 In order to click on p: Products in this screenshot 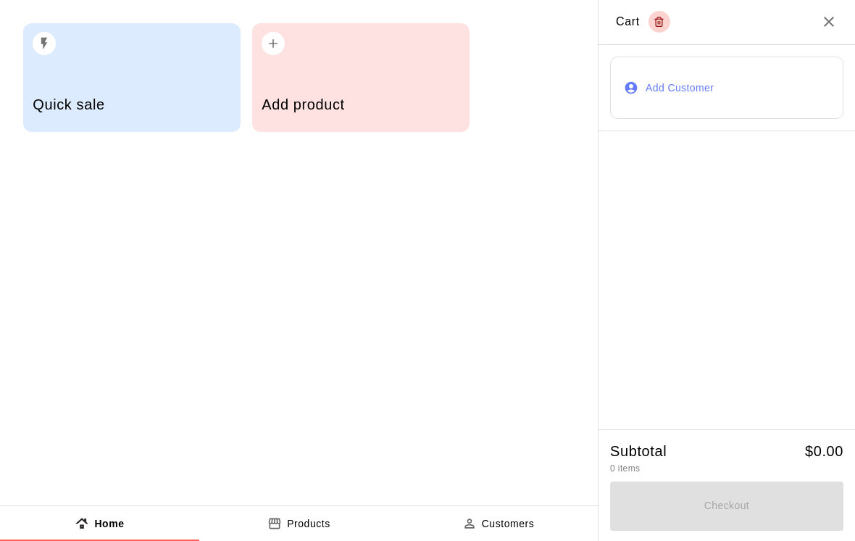, I will do `click(309, 523)`.